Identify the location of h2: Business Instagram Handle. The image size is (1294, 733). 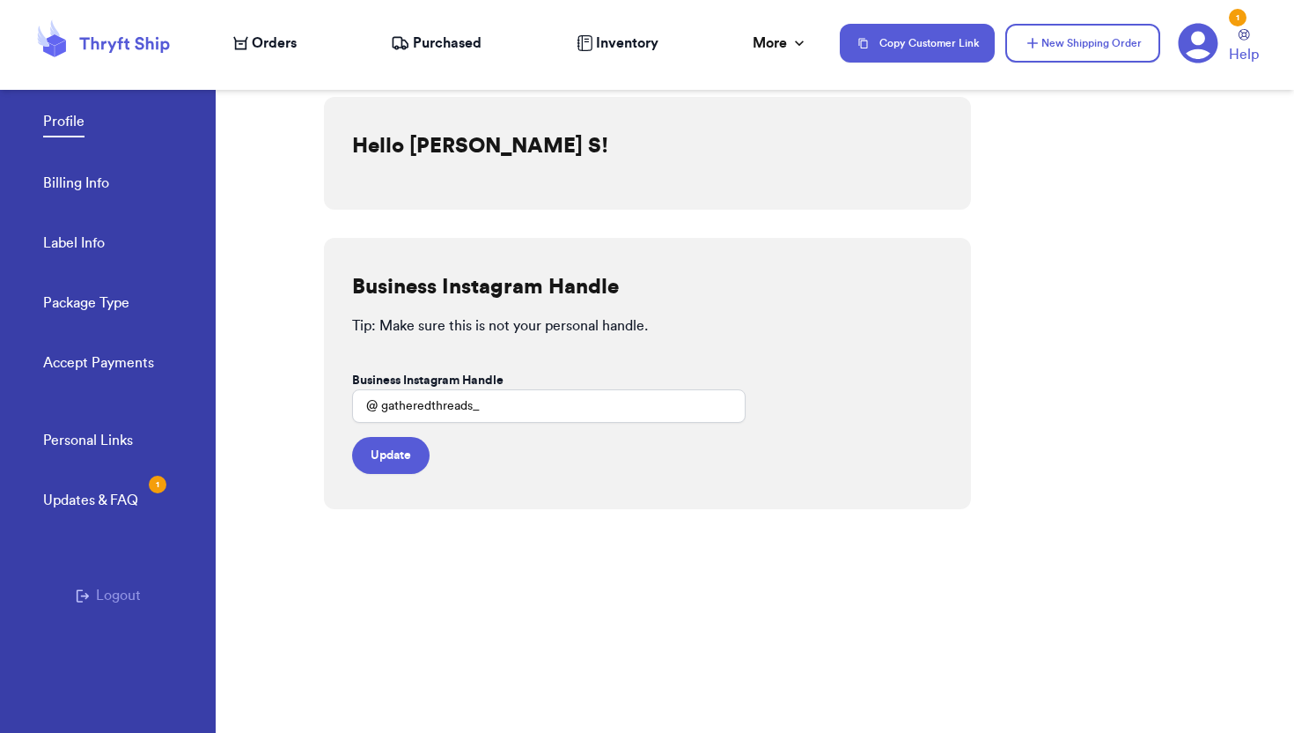
(485, 287).